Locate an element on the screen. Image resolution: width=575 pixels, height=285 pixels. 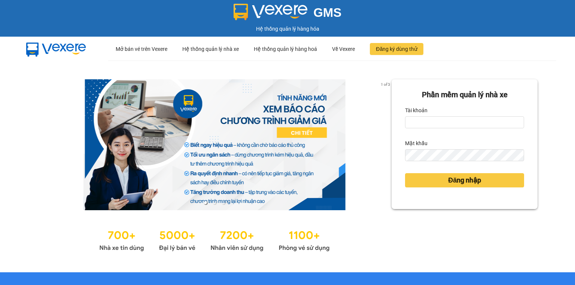
button: next slide / item is located at coordinates (387, 145).